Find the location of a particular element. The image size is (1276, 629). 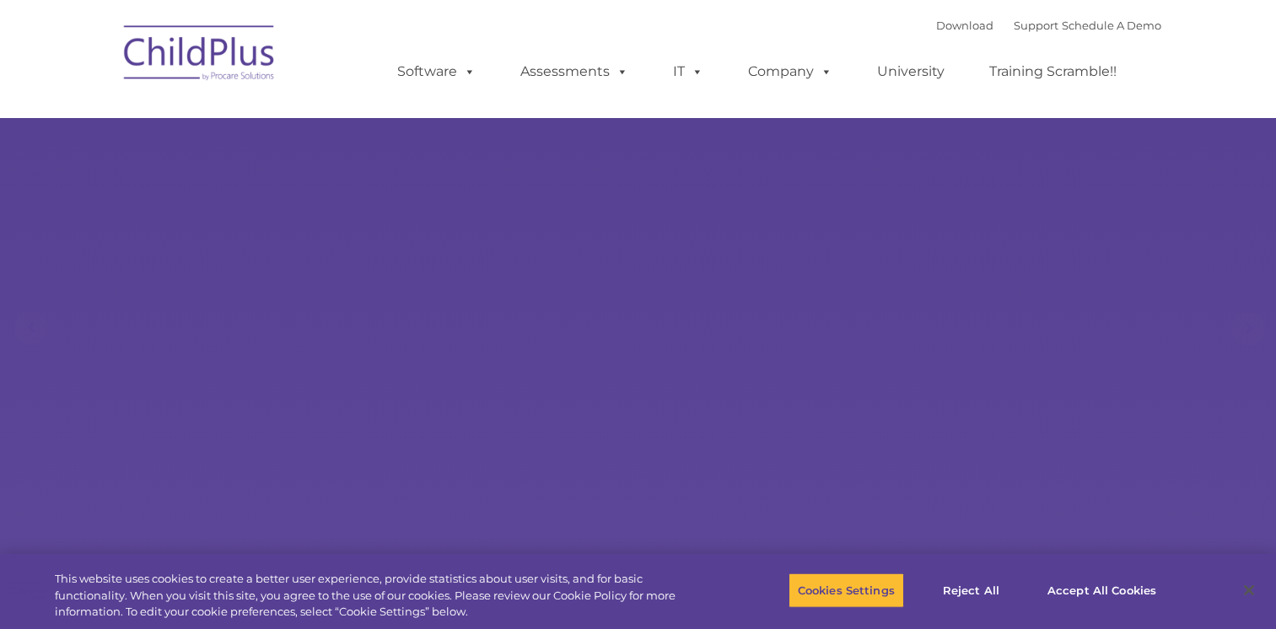

a: University is located at coordinates (911, 72).